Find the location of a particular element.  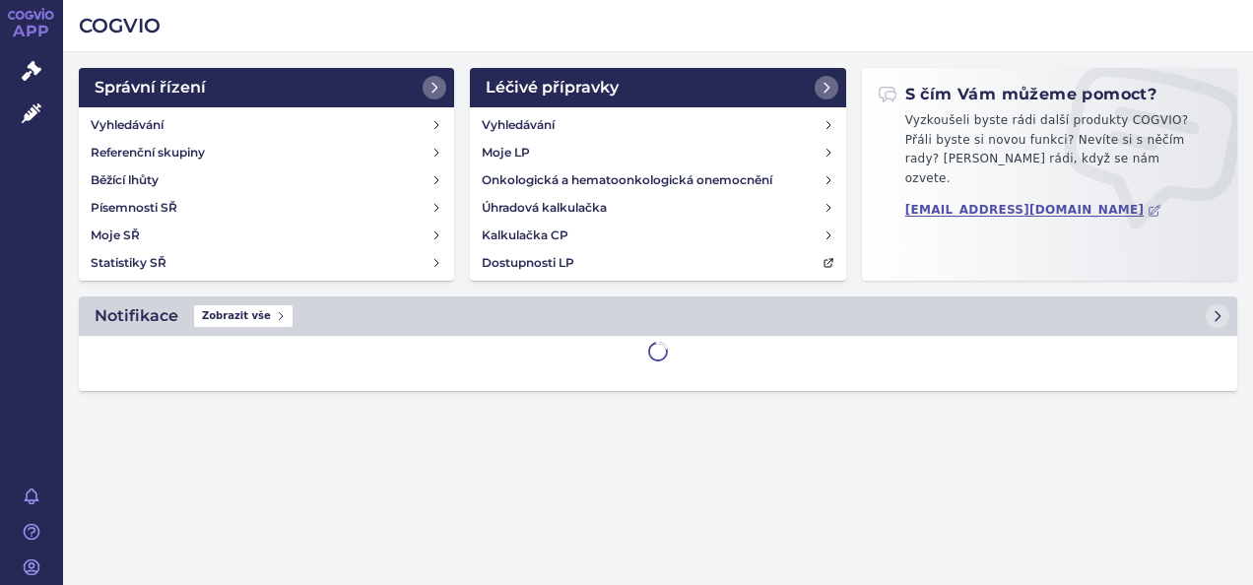

h4: Kalkulačka CP is located at coordinates (525, 235).